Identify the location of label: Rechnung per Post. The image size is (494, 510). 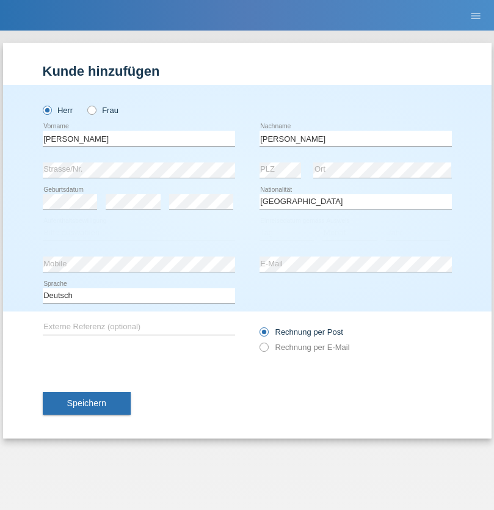
(301, 332).